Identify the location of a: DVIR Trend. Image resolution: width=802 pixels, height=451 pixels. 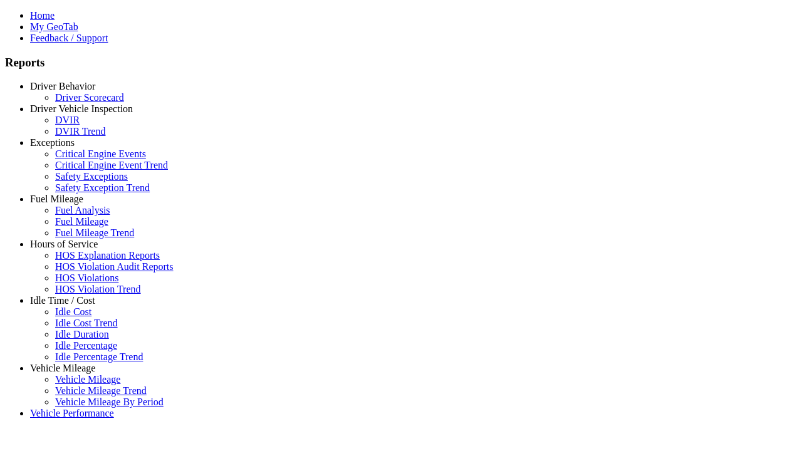
(80, 131).